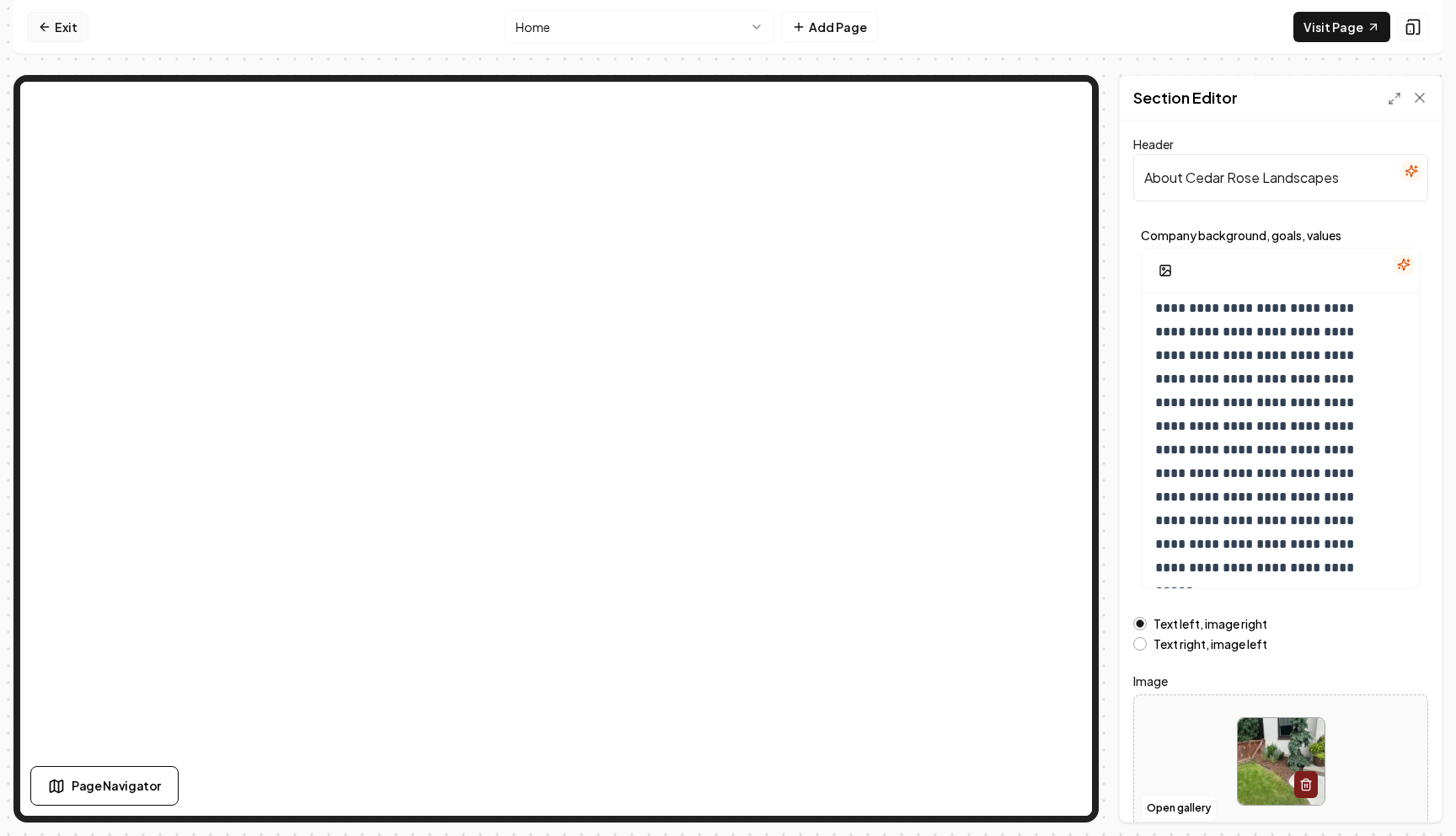  What do you see at coordinates (1281, 178) in the screenshot?
I see `input: Header` at bounding box center [1281, 178].